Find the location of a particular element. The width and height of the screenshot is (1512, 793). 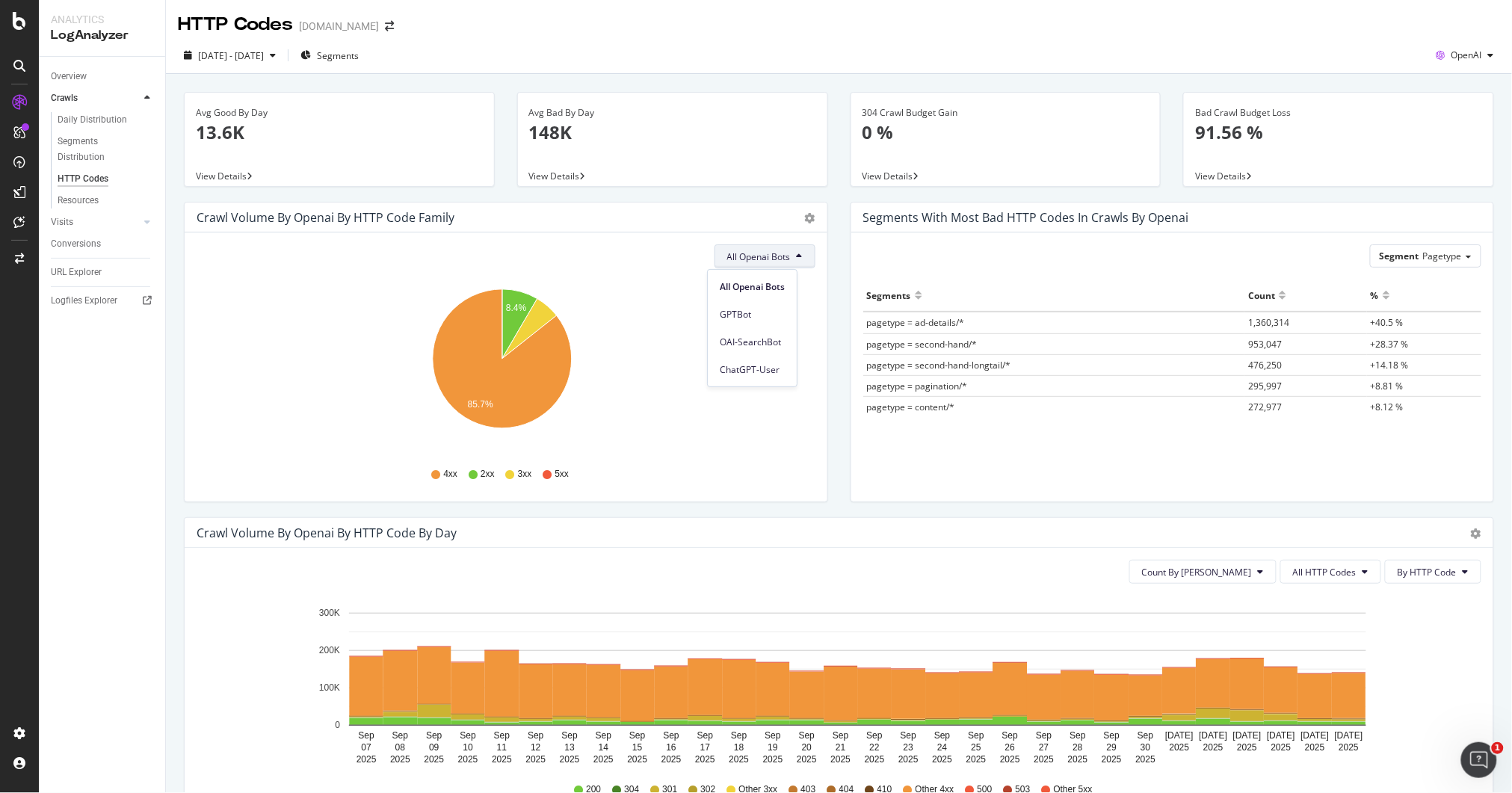

span: 1 is located at coordinates (1498, 748).